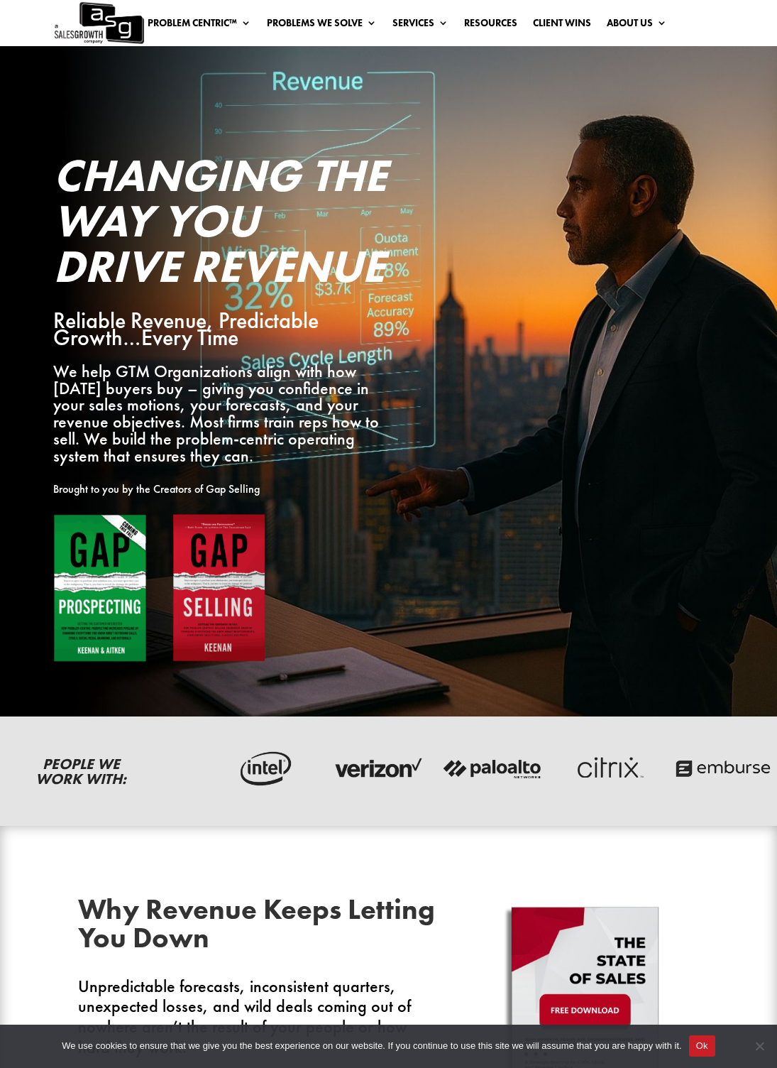 The image size is (777, 1068). Describe the element at coordinates (562, 23) in the screenshot. I see `span: Client Wins` at that location.